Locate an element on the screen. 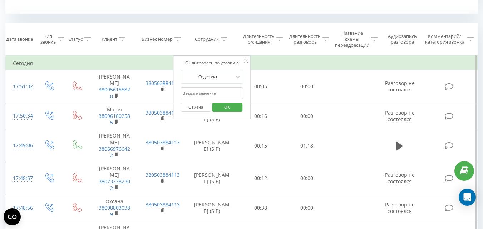 Image resolution: width=483 pixels, height=229 pixels. td: Сегодня is located at coordinates (241, 63).